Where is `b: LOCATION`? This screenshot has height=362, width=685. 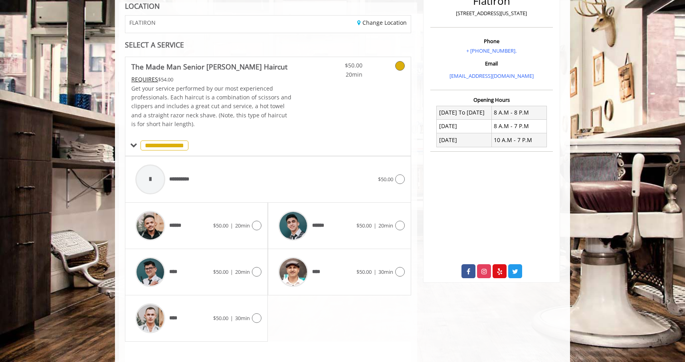
b: LOCATION is located at coordinates (142, 6).